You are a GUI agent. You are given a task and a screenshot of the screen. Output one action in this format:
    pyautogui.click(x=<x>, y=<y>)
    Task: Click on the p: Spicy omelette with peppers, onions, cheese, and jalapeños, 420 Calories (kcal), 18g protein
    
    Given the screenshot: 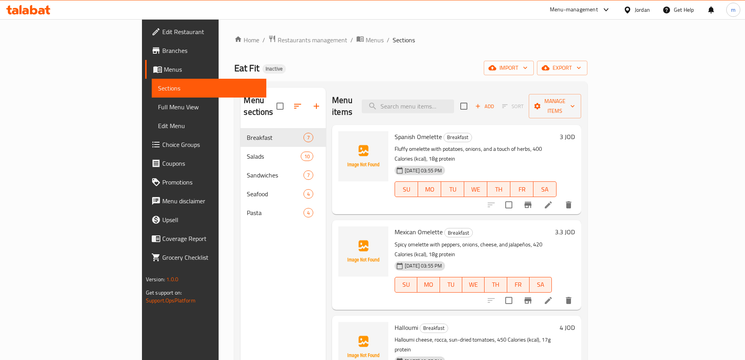 What is the action you would take?
    pyautogui.click(x=473, y=249)
    